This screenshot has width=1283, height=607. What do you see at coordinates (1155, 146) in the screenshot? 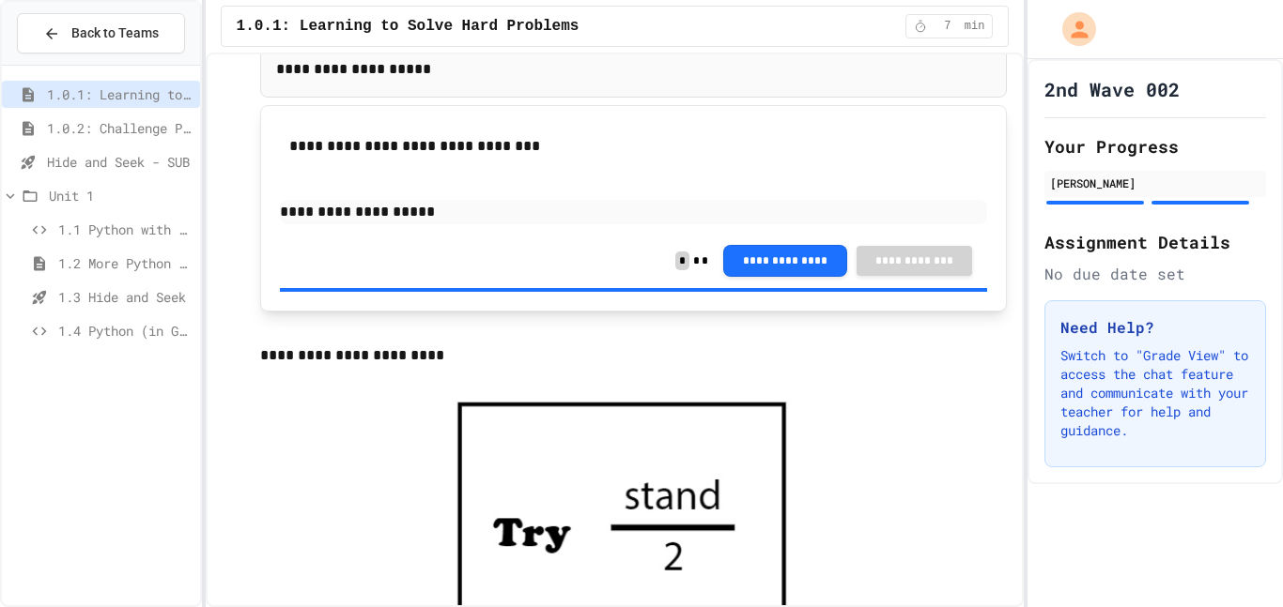
I see `h2: Your Progress` at bounding box center [1155, 146].